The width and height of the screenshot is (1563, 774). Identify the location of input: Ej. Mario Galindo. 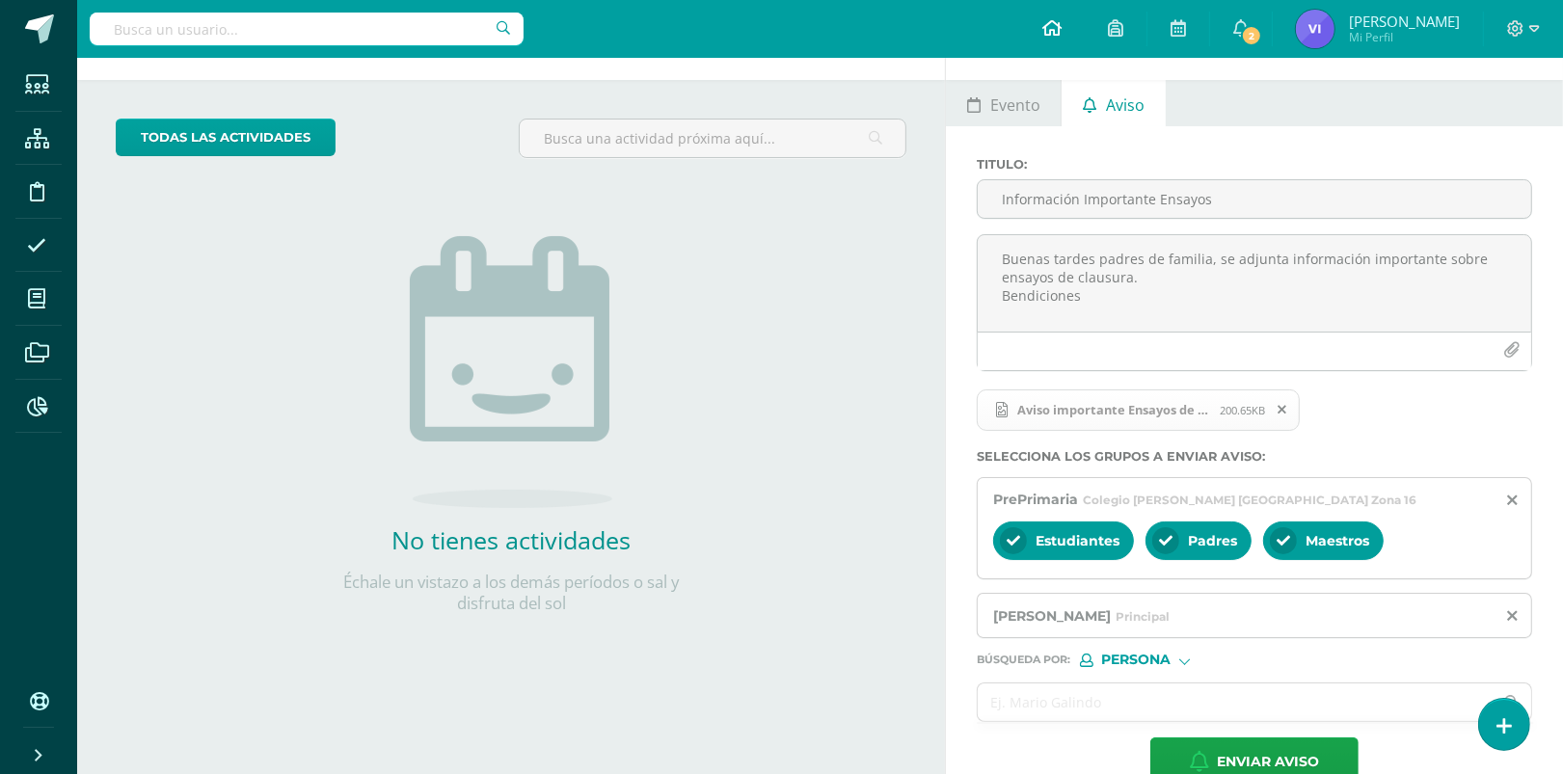
(1235, 702).